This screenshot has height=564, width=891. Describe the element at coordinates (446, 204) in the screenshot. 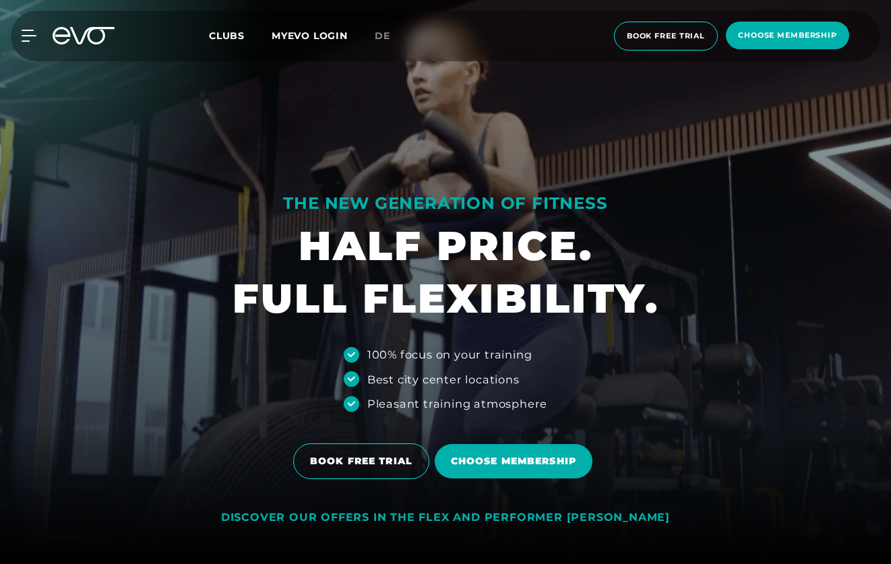

I see `div: THE NEW GENERATION OF FITNESS` at that location.